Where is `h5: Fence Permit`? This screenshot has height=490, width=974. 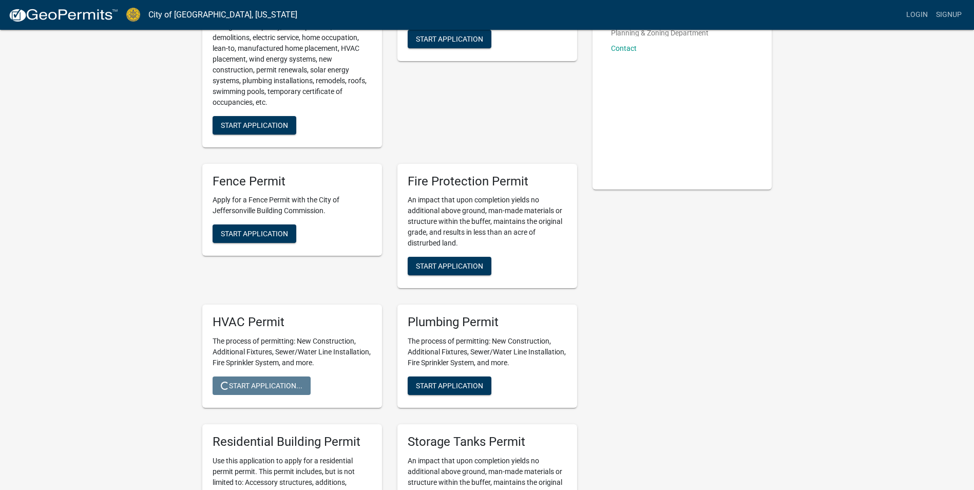
h5: Fence Permit is located at coordinates (292, 181).